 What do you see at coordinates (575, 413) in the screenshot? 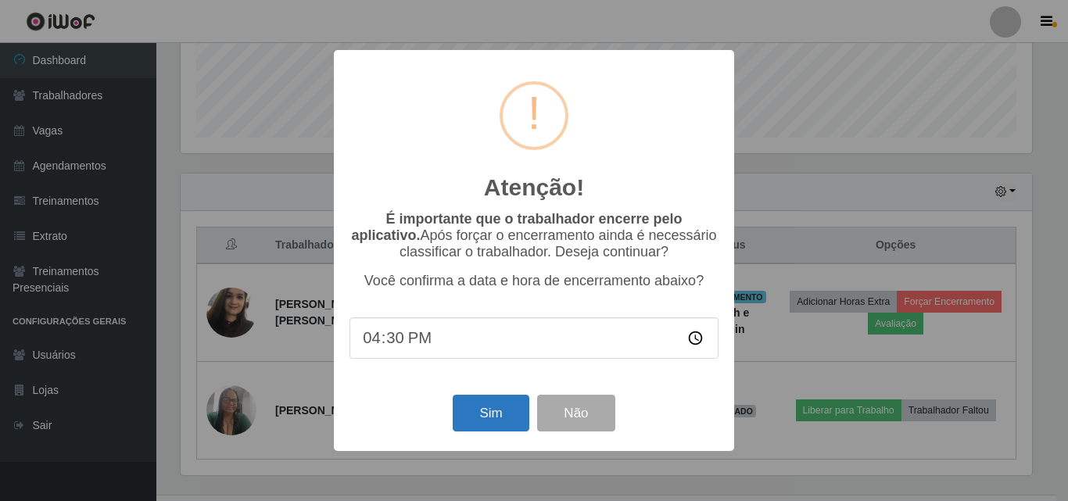
I see `button: Não` at bounding box center [575, 413].